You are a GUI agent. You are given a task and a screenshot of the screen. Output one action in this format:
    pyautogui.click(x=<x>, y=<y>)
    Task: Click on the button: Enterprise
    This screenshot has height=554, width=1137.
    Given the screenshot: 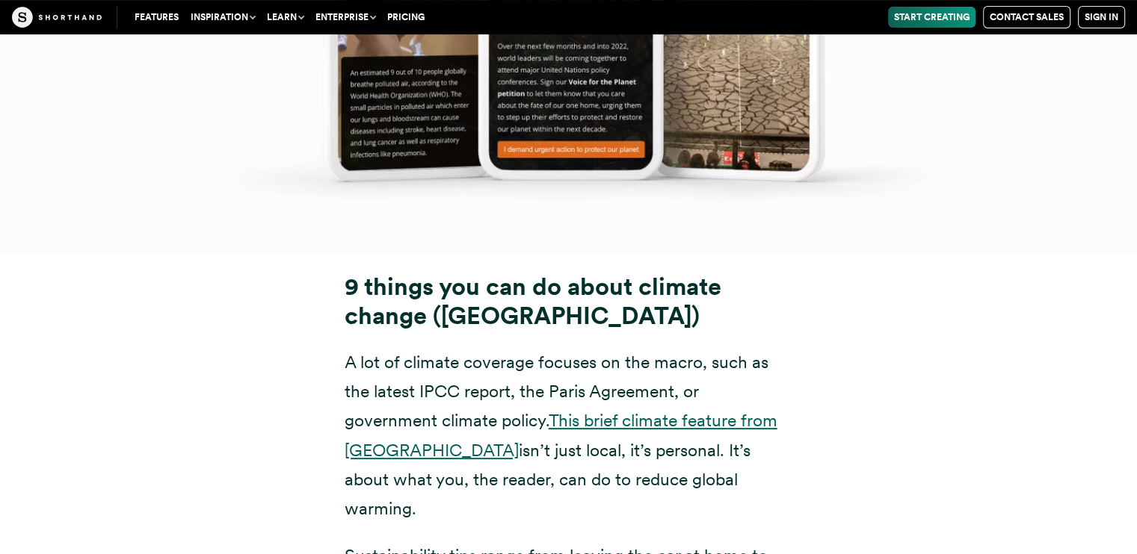 What is the action you would take?
    pyautogui.click(x=345, y=17)
    